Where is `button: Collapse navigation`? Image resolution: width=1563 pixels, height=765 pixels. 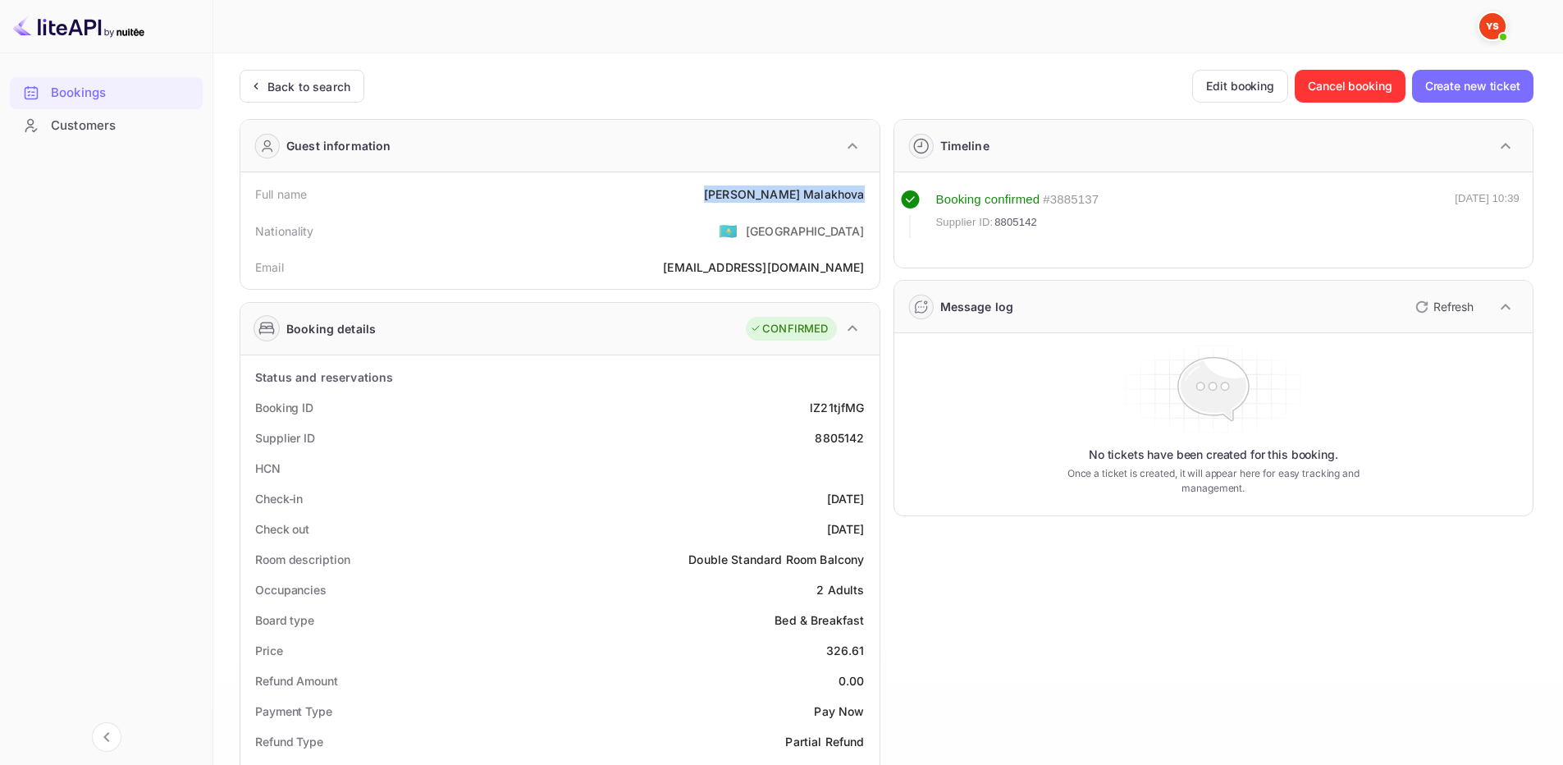
button: Collapse navigation is located at coordinates (107, 737).